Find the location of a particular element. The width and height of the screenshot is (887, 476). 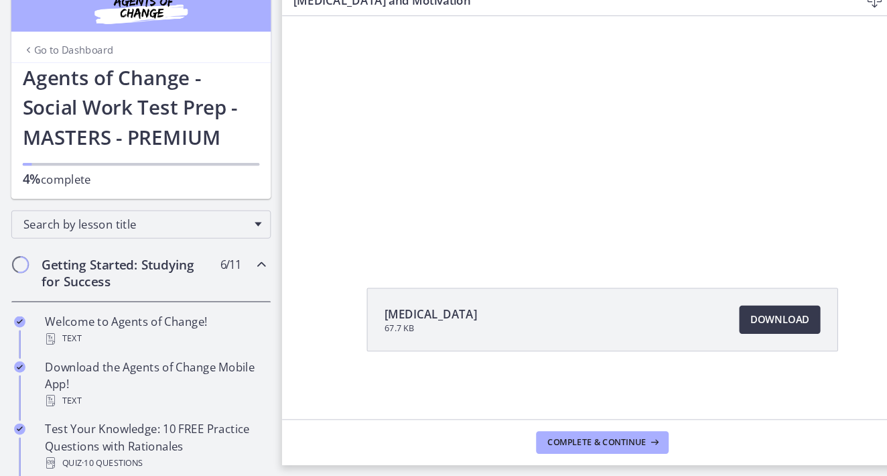

div: Welcome to Agents of Change! is located at coordinates (147, 337).